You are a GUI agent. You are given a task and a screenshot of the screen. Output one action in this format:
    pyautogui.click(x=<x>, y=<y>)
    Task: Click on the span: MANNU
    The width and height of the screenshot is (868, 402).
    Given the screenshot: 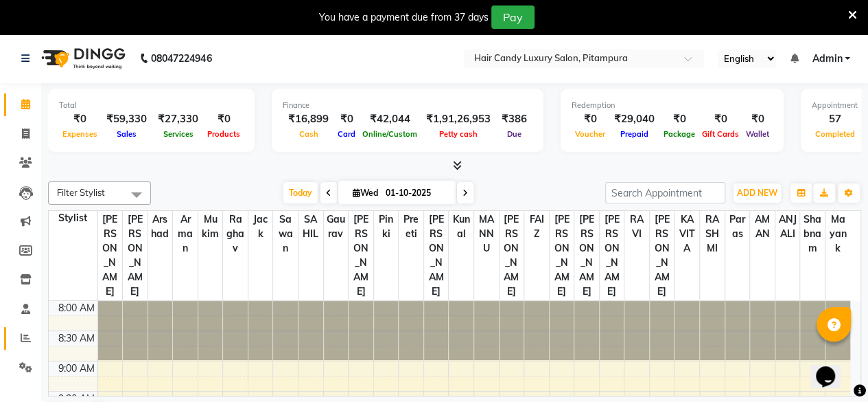 What is the action you would take?
    pyautogui.click(x=487, y=233)
    